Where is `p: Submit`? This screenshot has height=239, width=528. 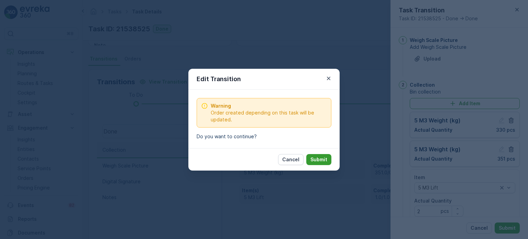 p: Submit is located at coordinates (319, 159).